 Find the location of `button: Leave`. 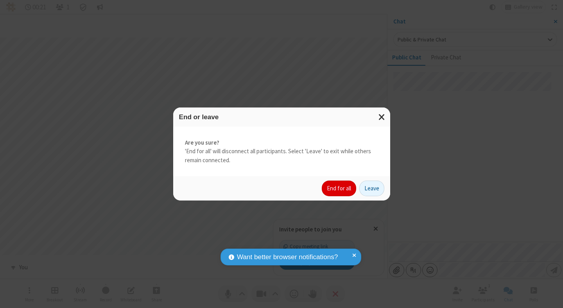

button: Leave is located at coordinates (372, 188).